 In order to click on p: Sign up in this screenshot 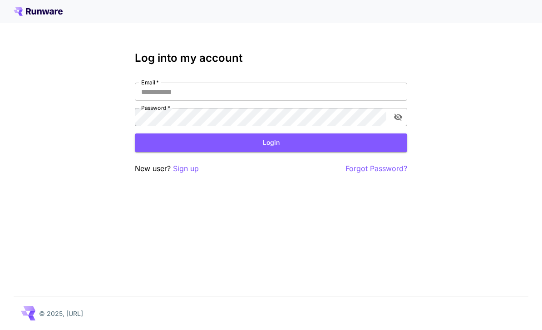, I will do `click(186, 168)`.